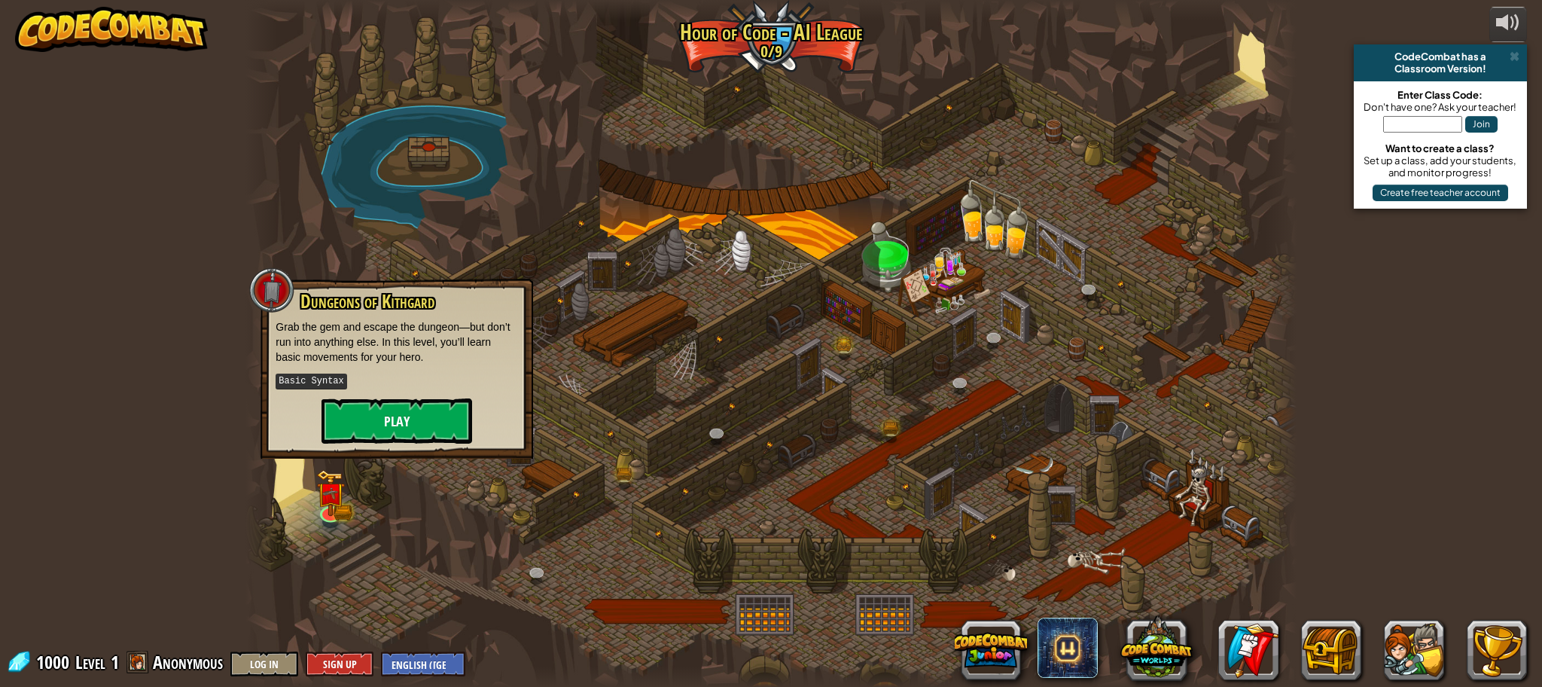 The height and width of the screenshot is (687, 1542). Describe the element at coordinates (844, 345) in the screenshot. I see `img: gold-chest.png` at that location.